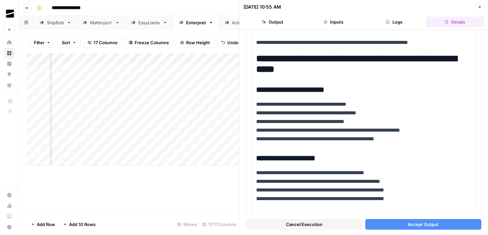 This screenshot has width=488, height=235. Describe the element at coordinates (79, 224) in the screenshot. I see `button: Add 10 Rows` at that location.